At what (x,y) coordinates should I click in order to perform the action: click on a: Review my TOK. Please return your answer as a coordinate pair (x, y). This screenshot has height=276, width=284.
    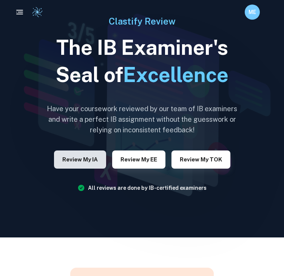
    Looking at the image, I should click on (201, 159).